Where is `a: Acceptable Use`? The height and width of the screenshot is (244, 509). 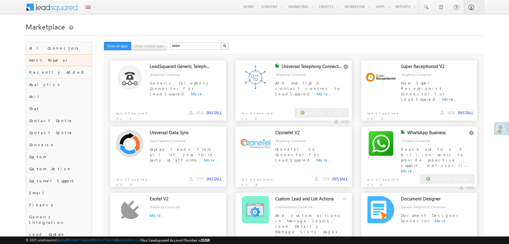 a: Acceptable Use is located at coordinates (129, 240).